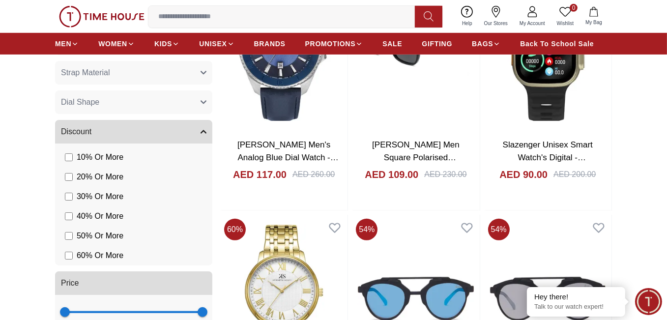 This screenshot has height=320, width=667. Describe the element at coordinates (496, 23) in the screenshot. I see `span: Our Stores` at that location.